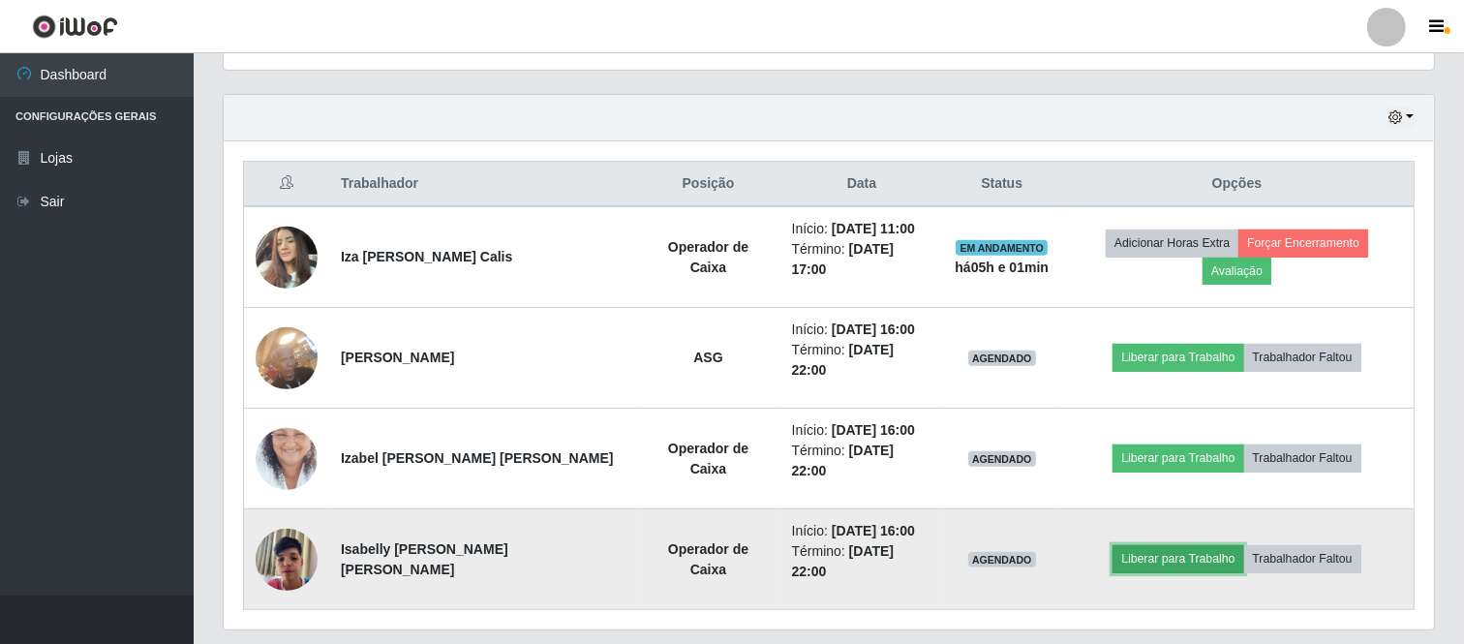  I want to click on img: 1754408980746.jpeg, so click(287, 559).